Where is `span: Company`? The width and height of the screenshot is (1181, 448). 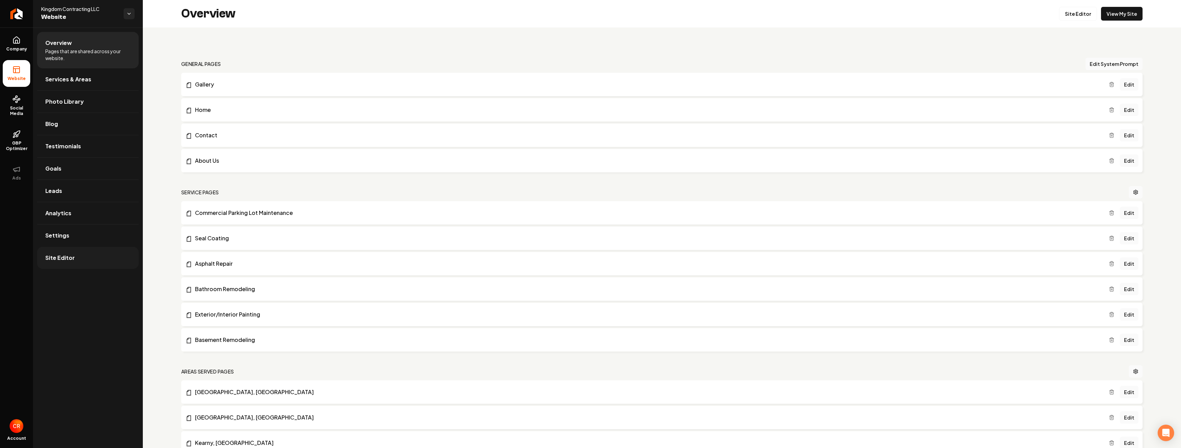 span: Company is located at coordinates (16, 49).